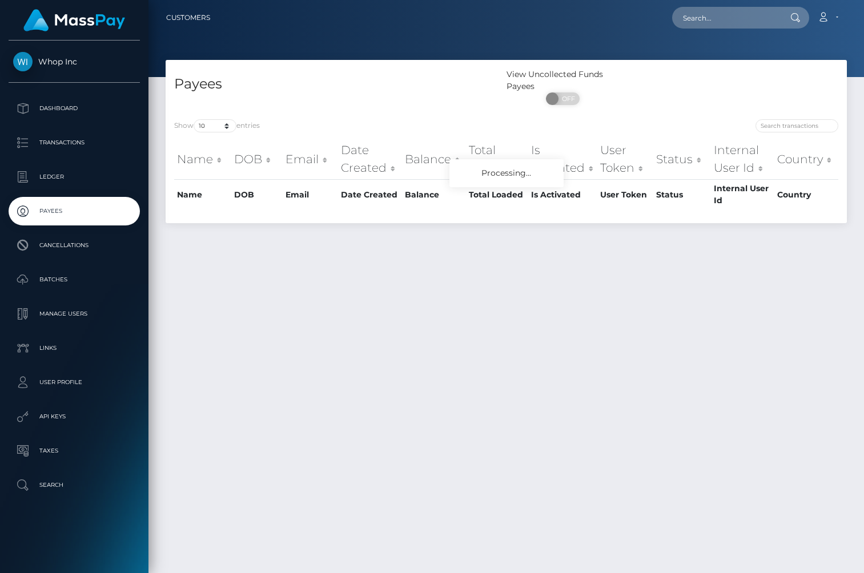 The height and width of the screenshot is (573, 864). Describe the element at coordinates (74, 417) in the screenshot. I see `a: API Keys` at that location.